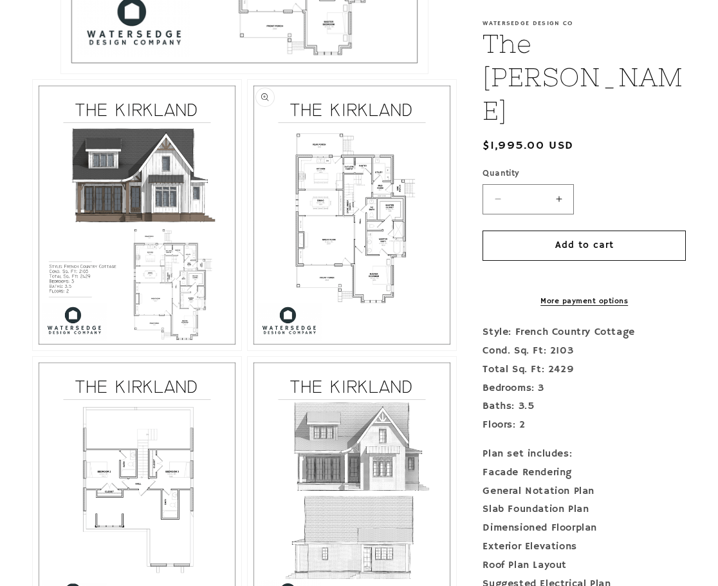 The width and height of the screenshot is (718, 586). Describe the element at coordinates (584, 509) in the screenshot. I see `div: Slab Foundation Plan` at that location.